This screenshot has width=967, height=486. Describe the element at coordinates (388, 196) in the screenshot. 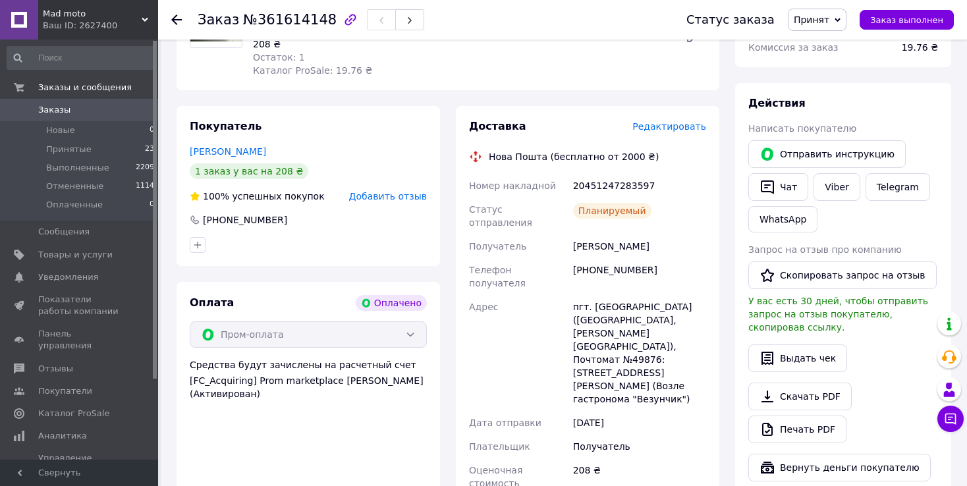

I see `span: Добавить отзыв` at that location.